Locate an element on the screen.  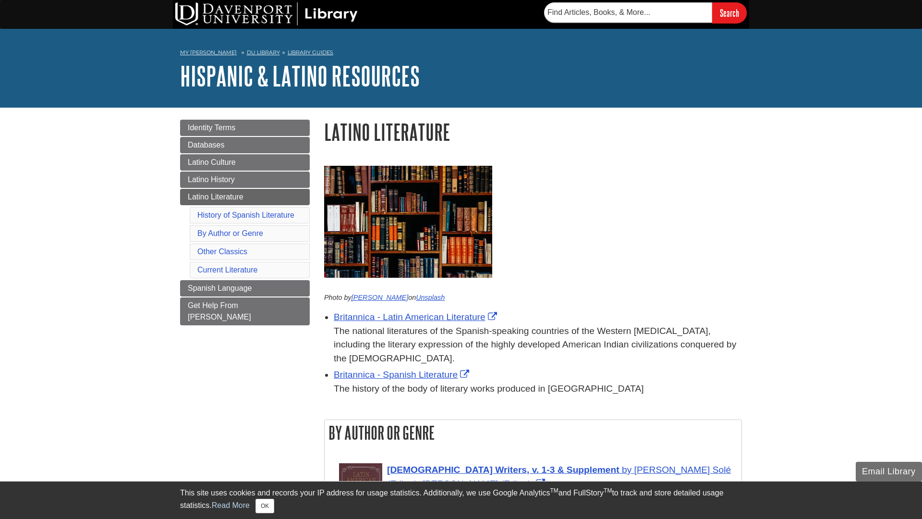
div: This site uses cookies and records your IP address for usage statistics. Additionally, we use Goo... is located at coordinates (461, 500).